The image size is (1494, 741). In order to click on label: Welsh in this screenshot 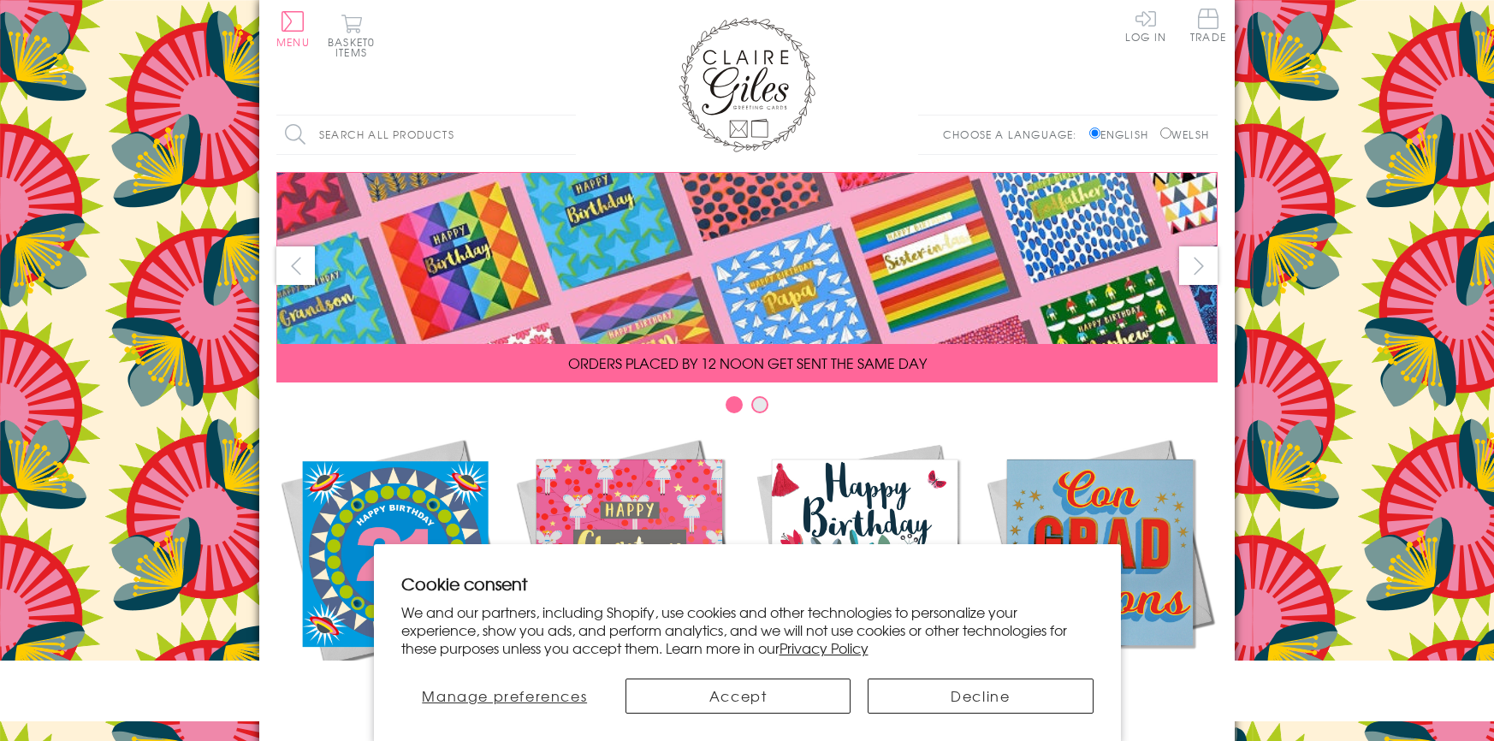, I will do `click(1185, 134)`.